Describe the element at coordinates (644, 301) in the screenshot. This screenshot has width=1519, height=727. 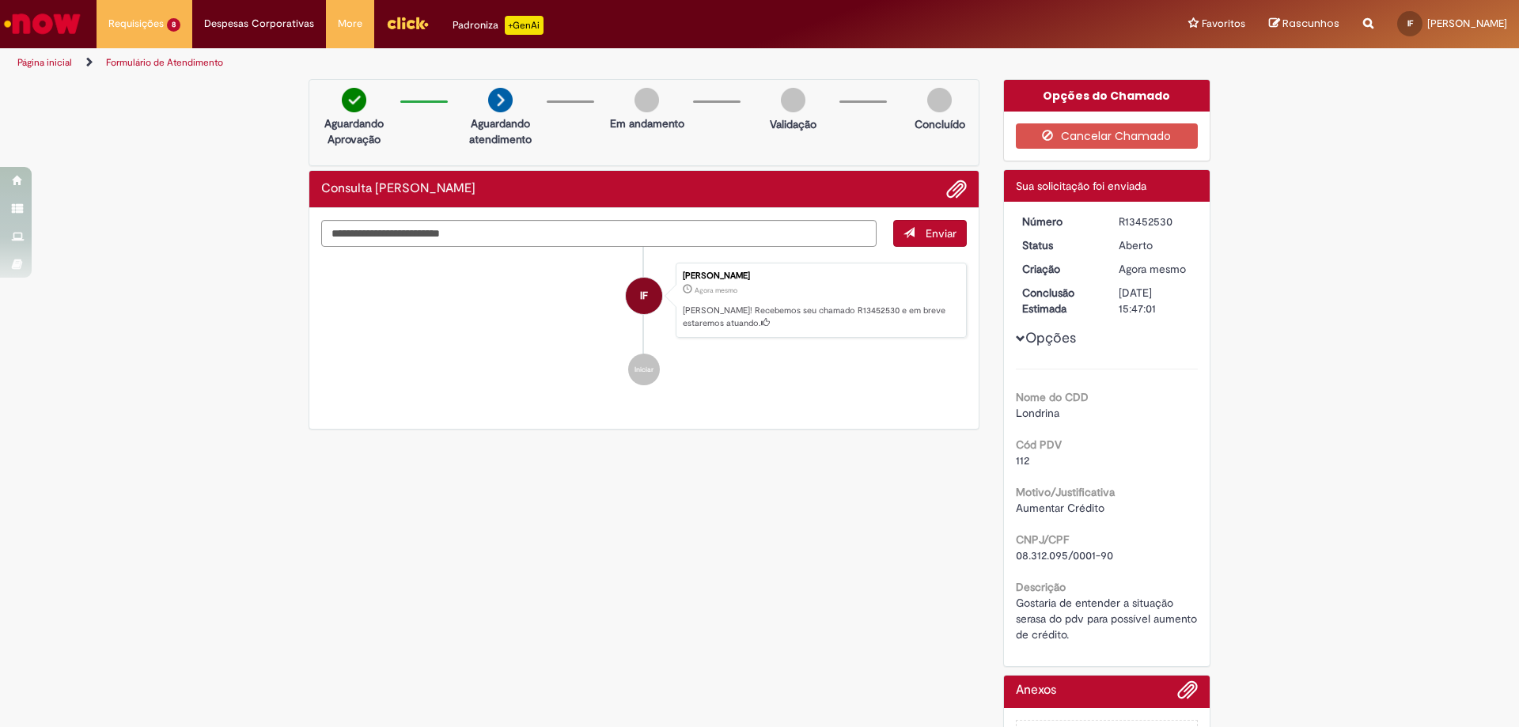
I see `li: Igor Polonio Fonseca` at that location.